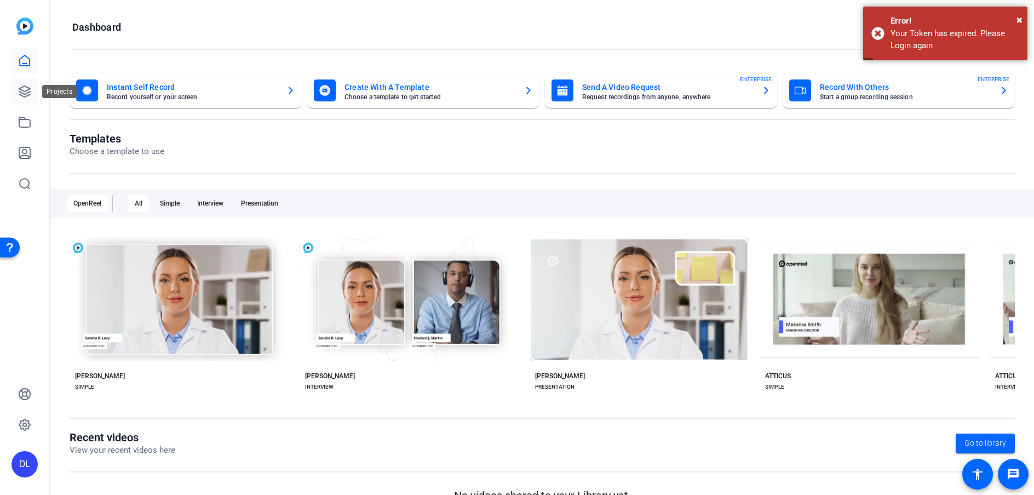 The width and height of the screenshot is (1034, 495). Describe the element at coordinates (661, 90) in the screenshot. I see `button: Send A Video RequestRequest recordings from anyone, anywhereENTERPRISE` at that location.